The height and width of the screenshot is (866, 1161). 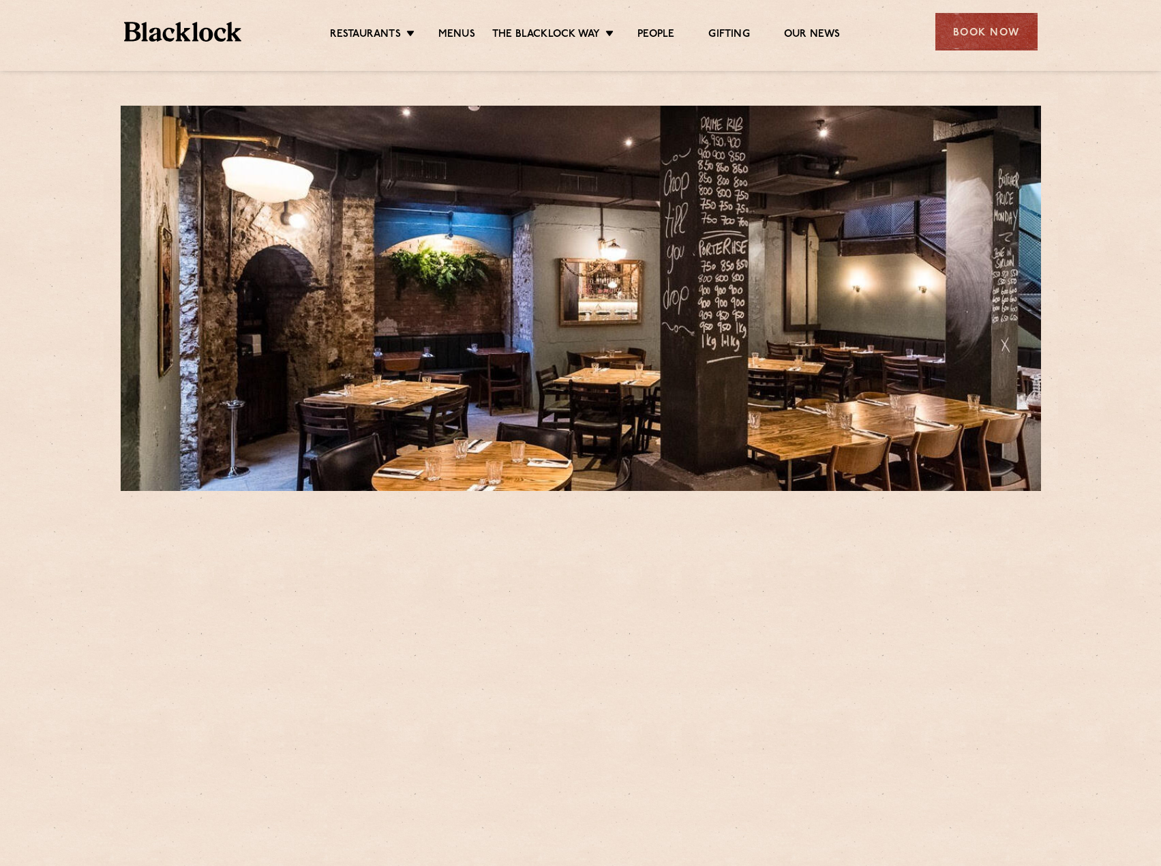 I want to click on a: Restaurants, so click(x=366, y=35).